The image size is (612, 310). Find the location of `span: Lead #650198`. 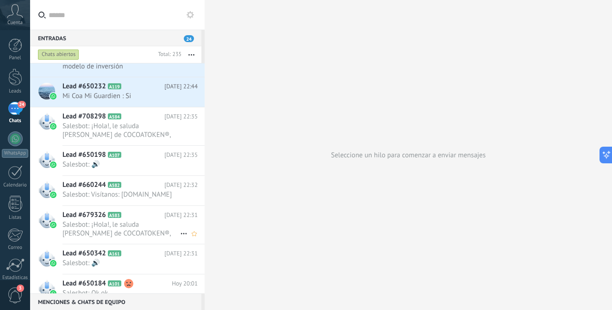

span: Lead #650198 is located at coordinates (84, 155).